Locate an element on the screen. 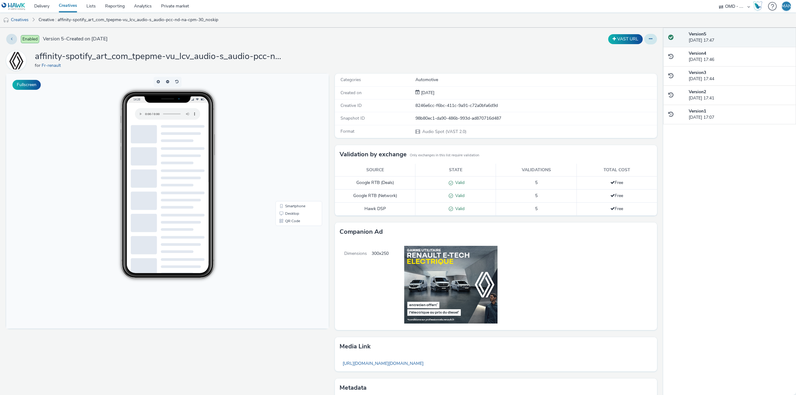 This screenshot has height=395, width=796. div: 98b80ec1-da90-486b-993d-ad870716d487 is located at coordinates (536, 119).